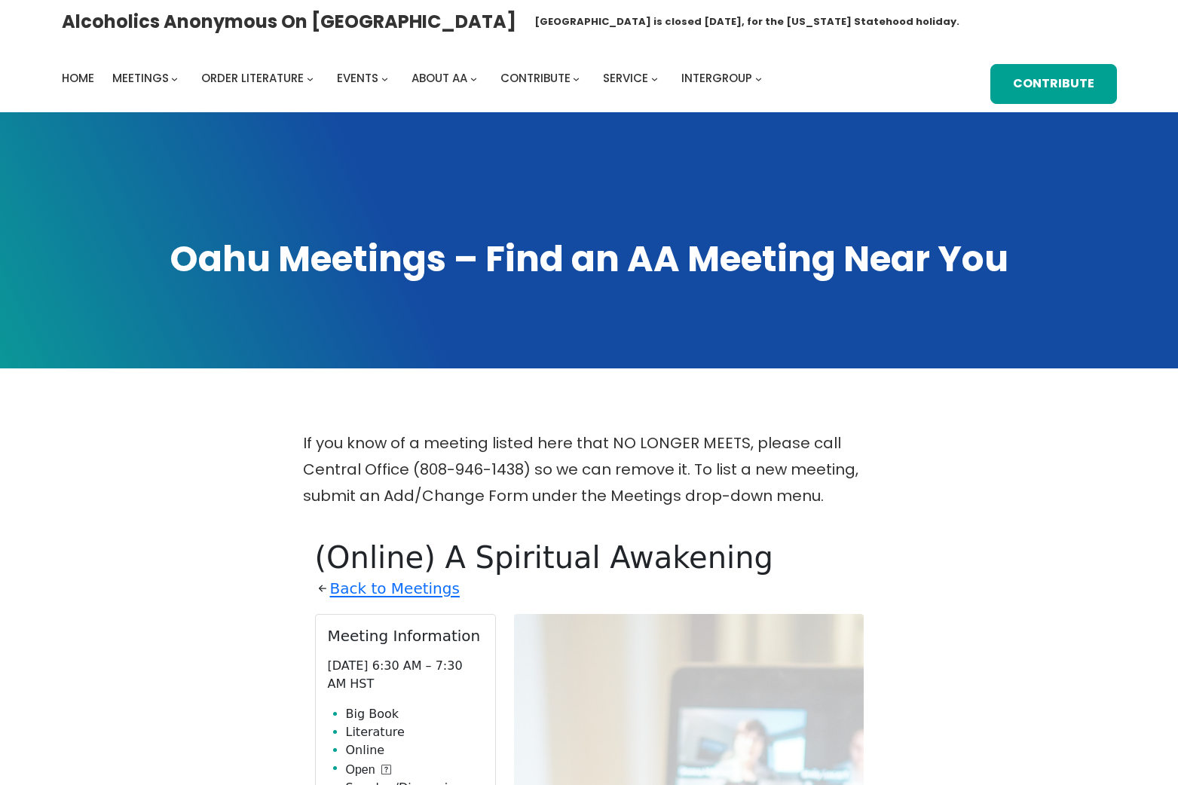 Image resolution: width=1178 pixels, height=785 pixels. Describe the element at coordinates (174, 78) in the screenshot. I see `button: Meetings submenu` at that location.